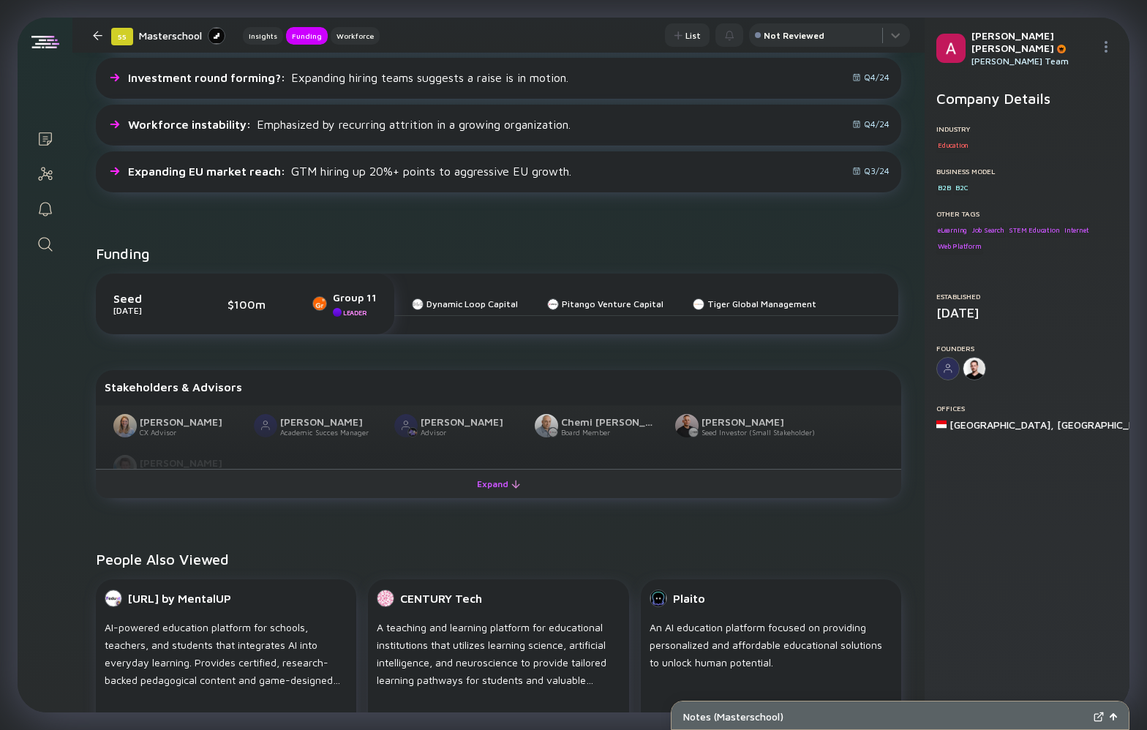 This screenshot has height=730, width=1147. What do you see at coordinates (885, 716) in the screenshot?
I see `div: Notes ( Masterschool )` at bounding box center [885, 716].